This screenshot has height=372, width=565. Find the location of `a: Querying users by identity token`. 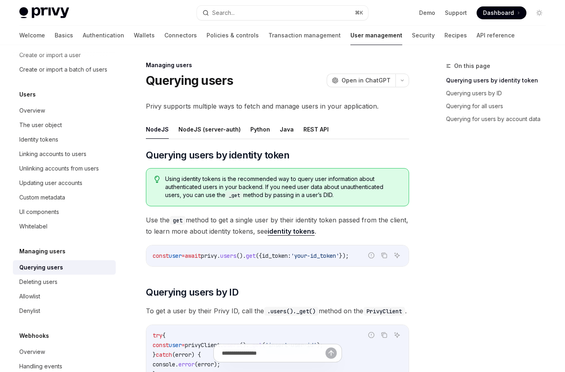

a: Querying users by identity token is located at coordinates (499, 80).